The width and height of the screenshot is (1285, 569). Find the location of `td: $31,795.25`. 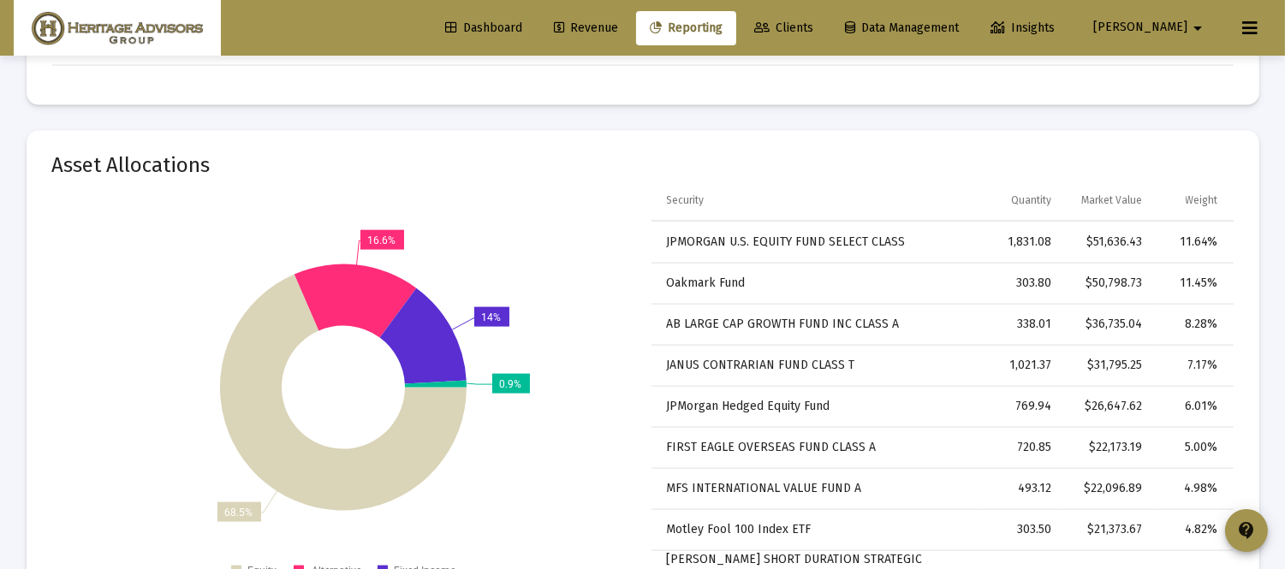

td: $31,795.25 is located at coordinates (1109, 366).